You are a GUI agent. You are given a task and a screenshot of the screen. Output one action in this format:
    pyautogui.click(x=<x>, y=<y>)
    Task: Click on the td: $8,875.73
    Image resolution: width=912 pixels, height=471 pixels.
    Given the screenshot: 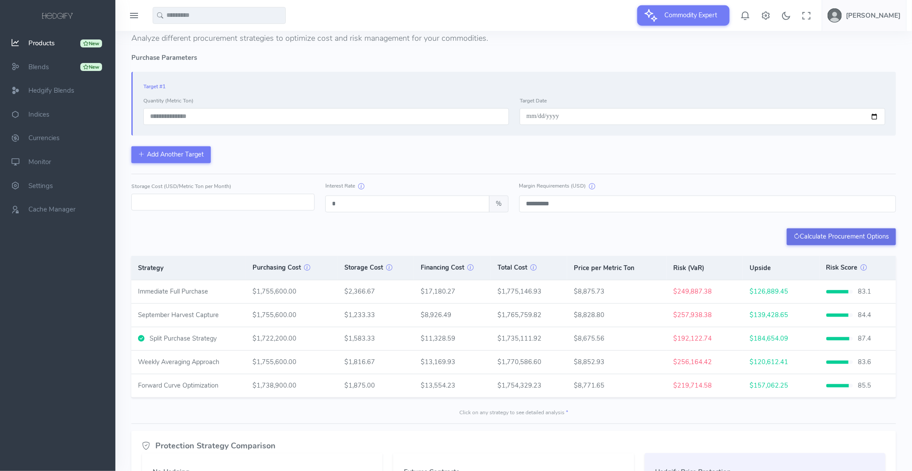 What is the action you would take?
    pyautogui.click(x=617, y=292)
    